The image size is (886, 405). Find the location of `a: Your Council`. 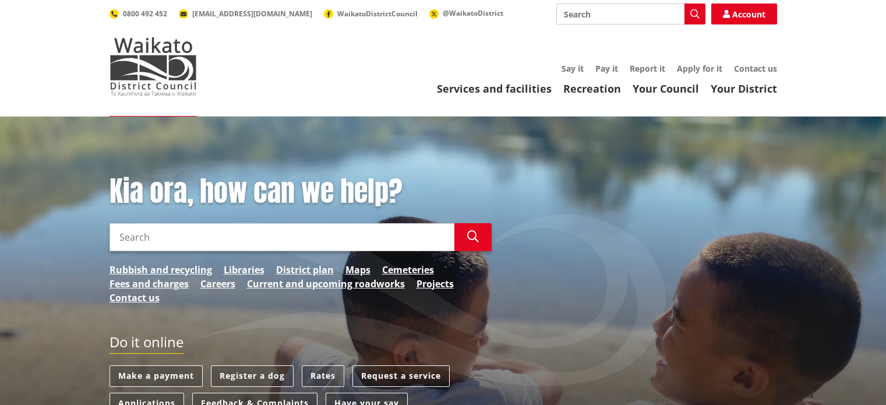

a: Your Council is located at coordinates (666, 89).